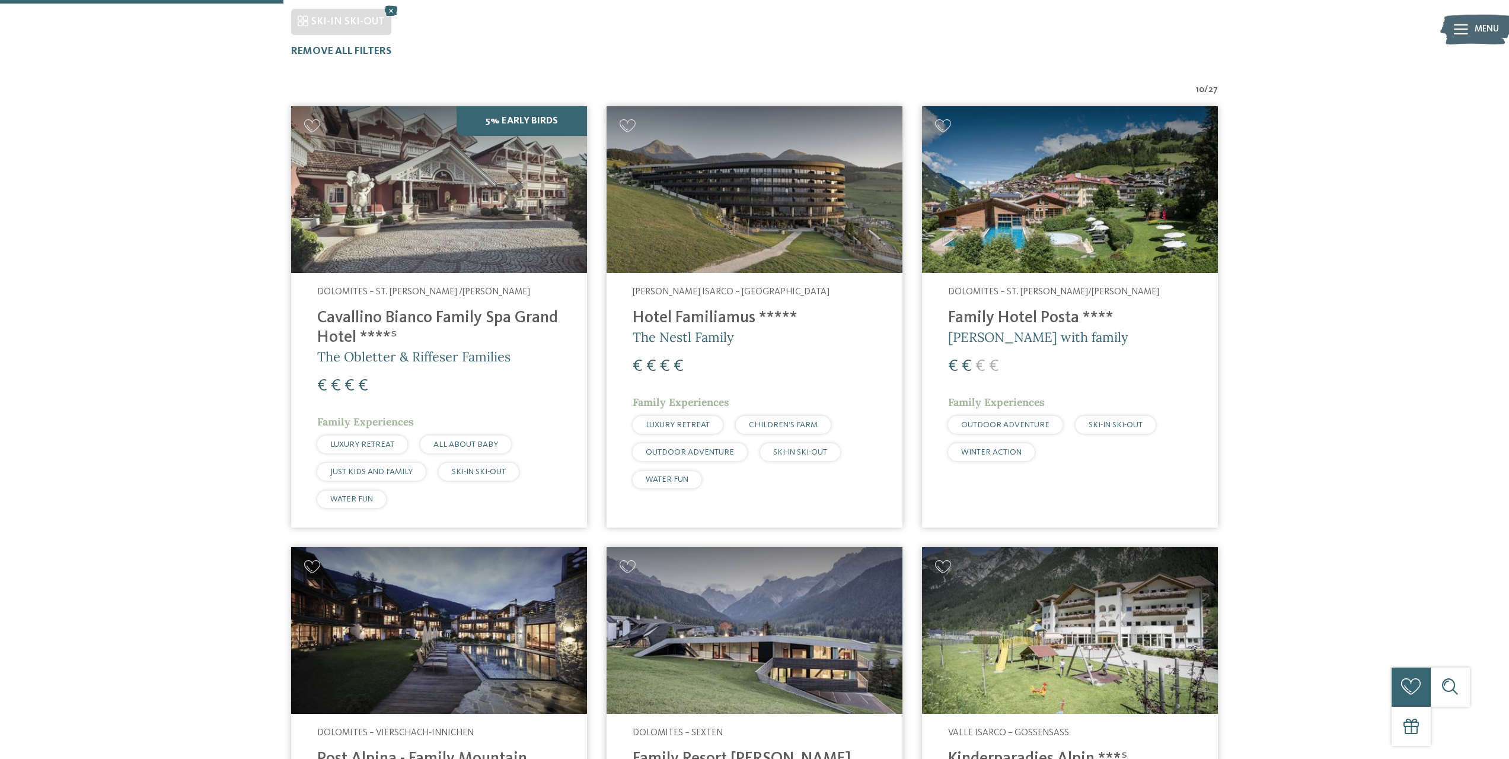  I want to click on span: The Nestl Family, so click(683, 337).